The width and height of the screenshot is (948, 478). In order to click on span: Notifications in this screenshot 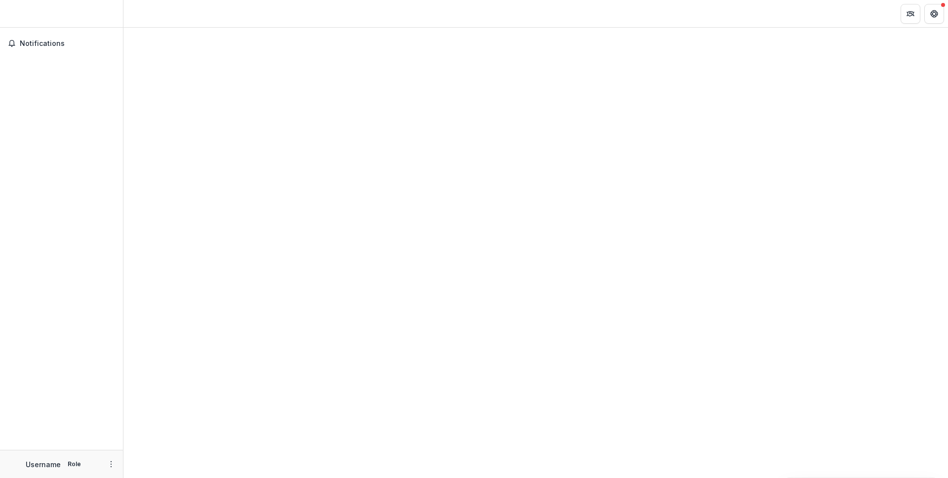, I will do `click(67, 43)`.